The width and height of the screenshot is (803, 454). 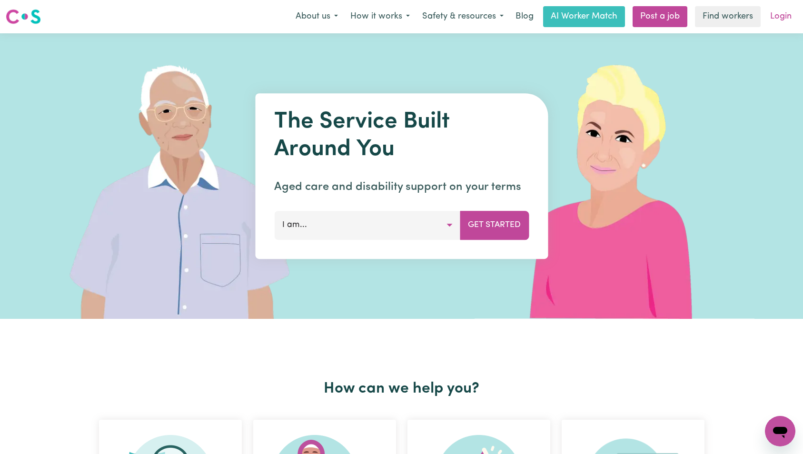 I want to click on h1: The Service Built Around You, so click(x=401, y=136).